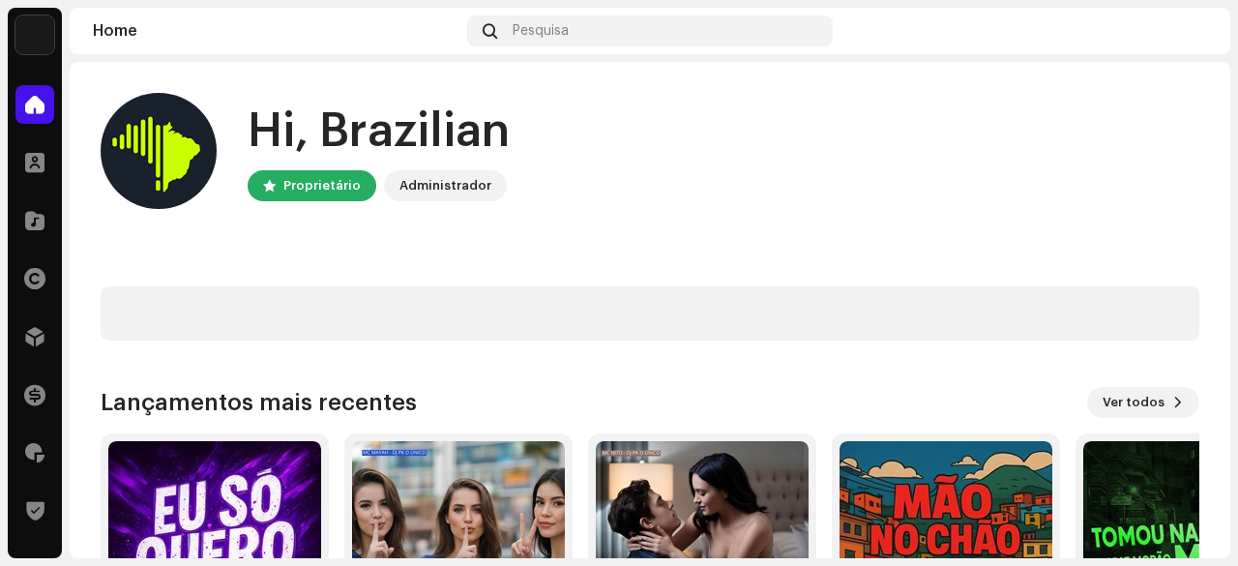 This screenshot has height=566, width=1238. What do you see at coordinates (378, 132) in the screenshot?
I see `div: Hi, Brazilian` at bounding box center [378, 132].